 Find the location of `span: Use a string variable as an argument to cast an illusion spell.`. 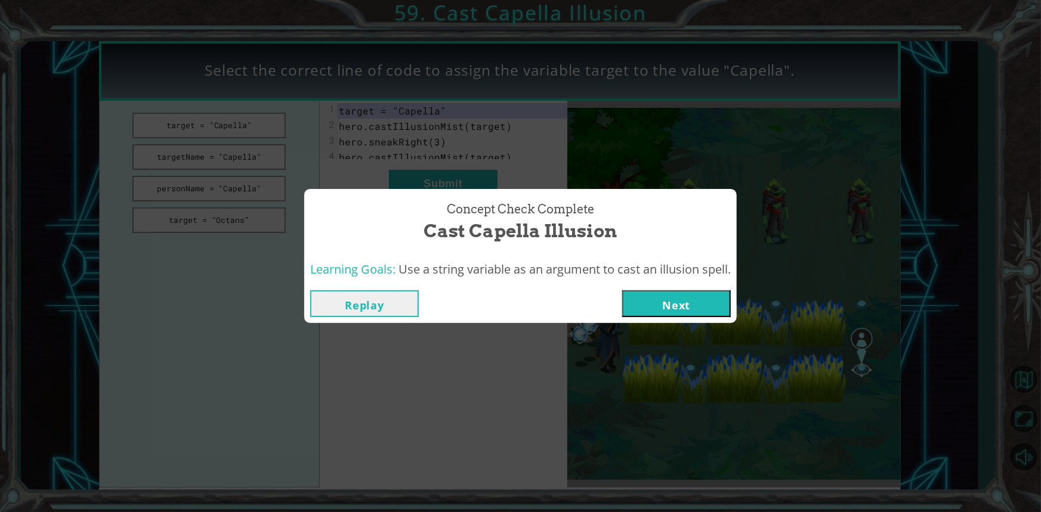

span: Use a string variable as an argument to cast an illusion spell. is located at coordinates (564, 269).